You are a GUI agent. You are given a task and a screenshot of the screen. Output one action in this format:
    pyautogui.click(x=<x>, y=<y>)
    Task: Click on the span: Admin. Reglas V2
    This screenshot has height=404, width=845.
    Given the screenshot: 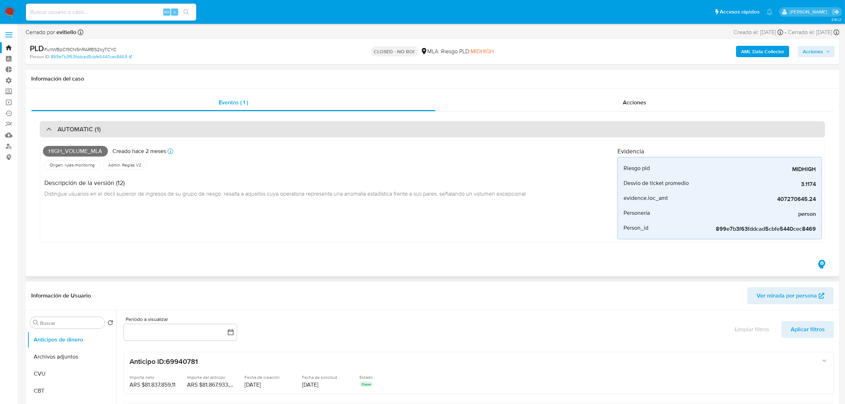 What is the action you would take?
    pyautogui.click(x=125, y=165)
    